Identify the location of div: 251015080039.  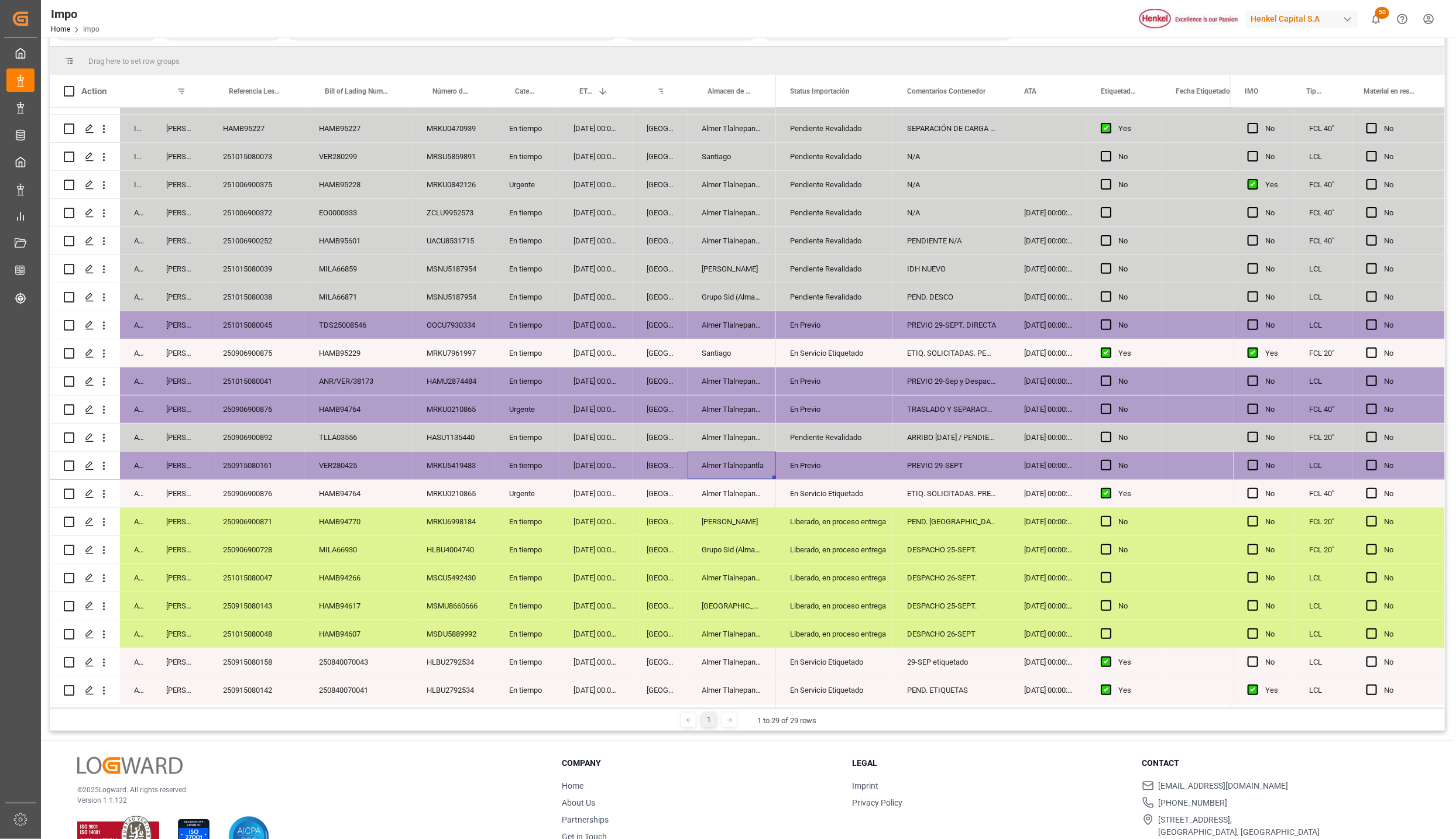
(257, 269).